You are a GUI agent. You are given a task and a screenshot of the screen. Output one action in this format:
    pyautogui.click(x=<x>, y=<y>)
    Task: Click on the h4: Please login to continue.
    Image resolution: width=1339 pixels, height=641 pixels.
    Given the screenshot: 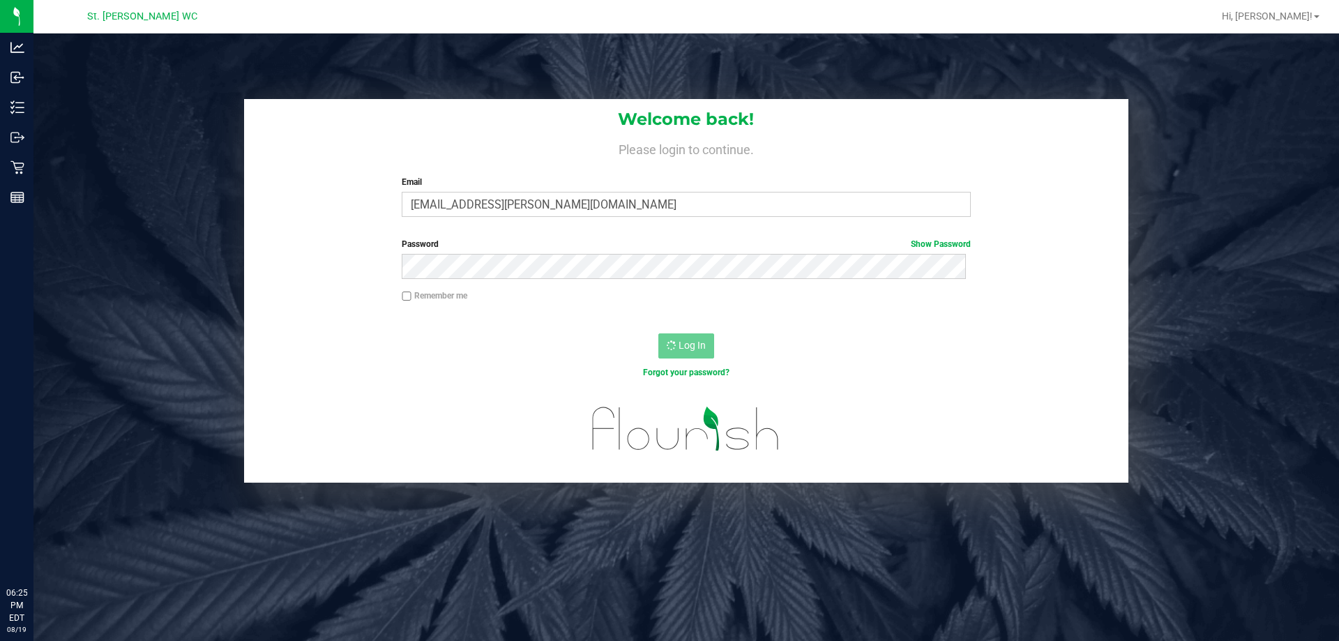 What is the action you would take?
    pyautogui.click(x=686, y=148)
    